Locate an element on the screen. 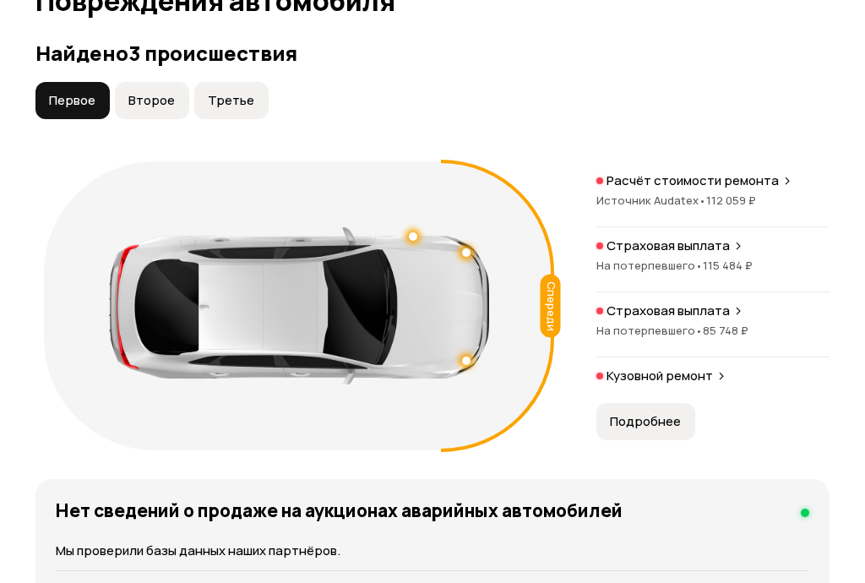  span: Источник Audatex is located at coordinates (651, 200).